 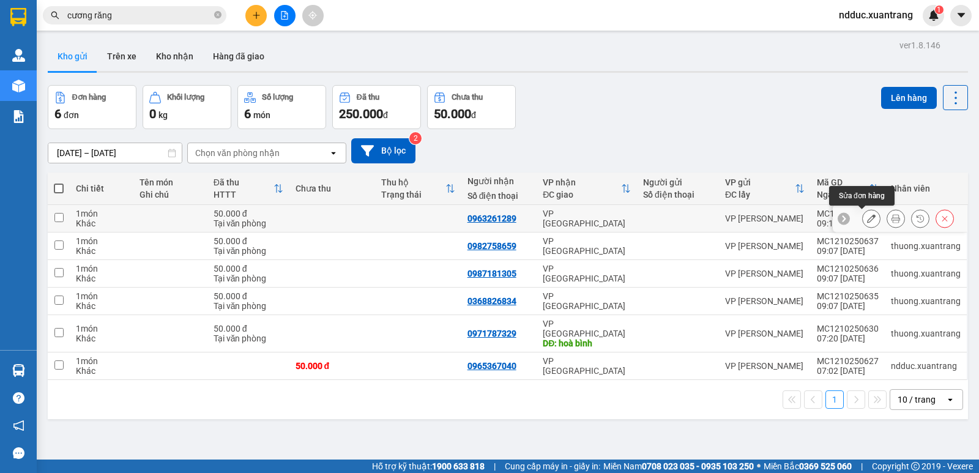 I want to click on div: Trạng thái, so click(x=413, y=195).